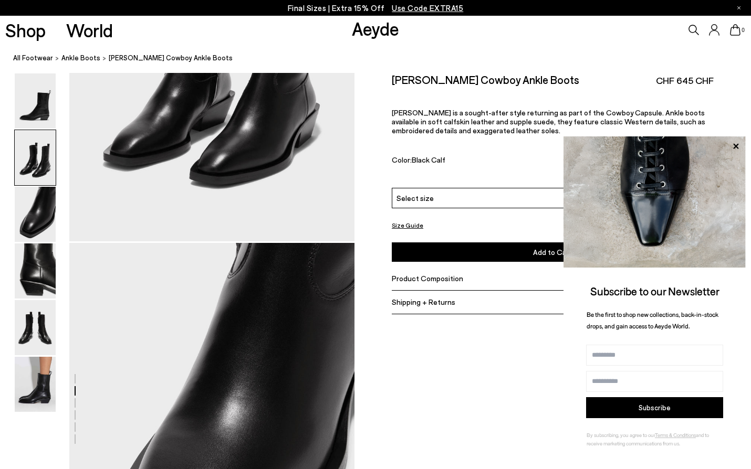  I want to click on a: World, so click(89, 30).